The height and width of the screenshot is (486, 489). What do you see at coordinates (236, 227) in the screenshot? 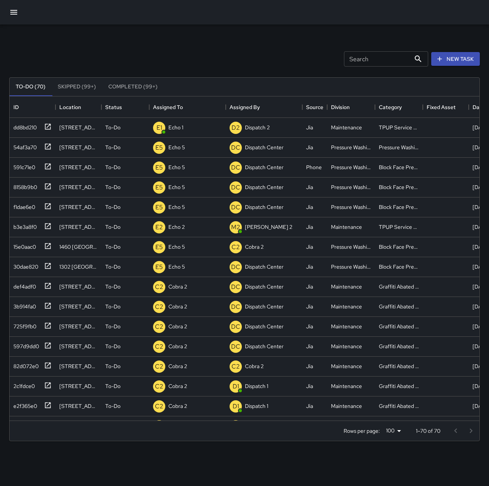
I see `p: M2` at bounding box center [236, 227].